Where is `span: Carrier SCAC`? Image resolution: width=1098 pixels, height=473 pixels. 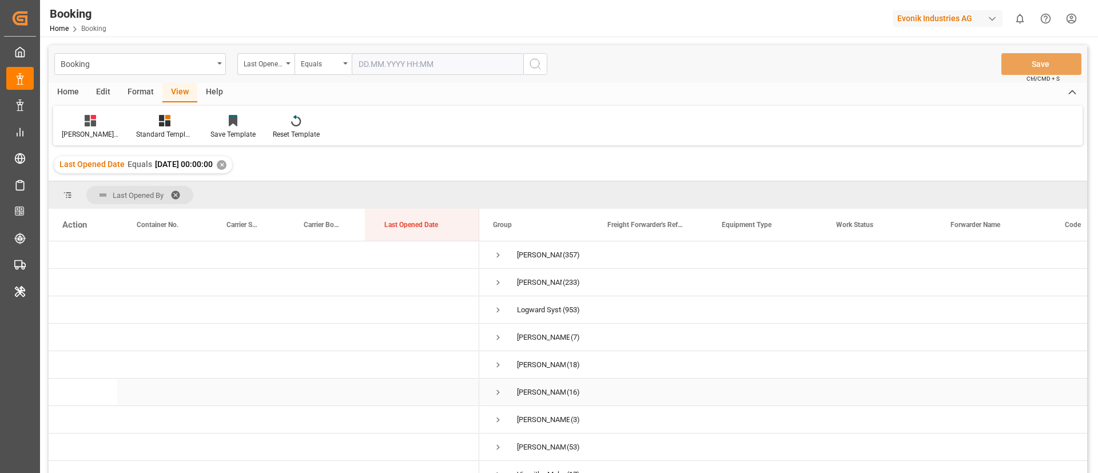
span: Carrier SCAC is located at coordinates (243, 225).